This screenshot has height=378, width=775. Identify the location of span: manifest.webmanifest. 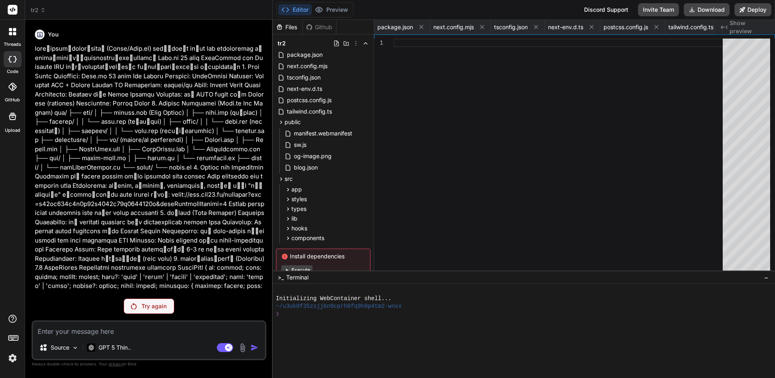
(323, 133).